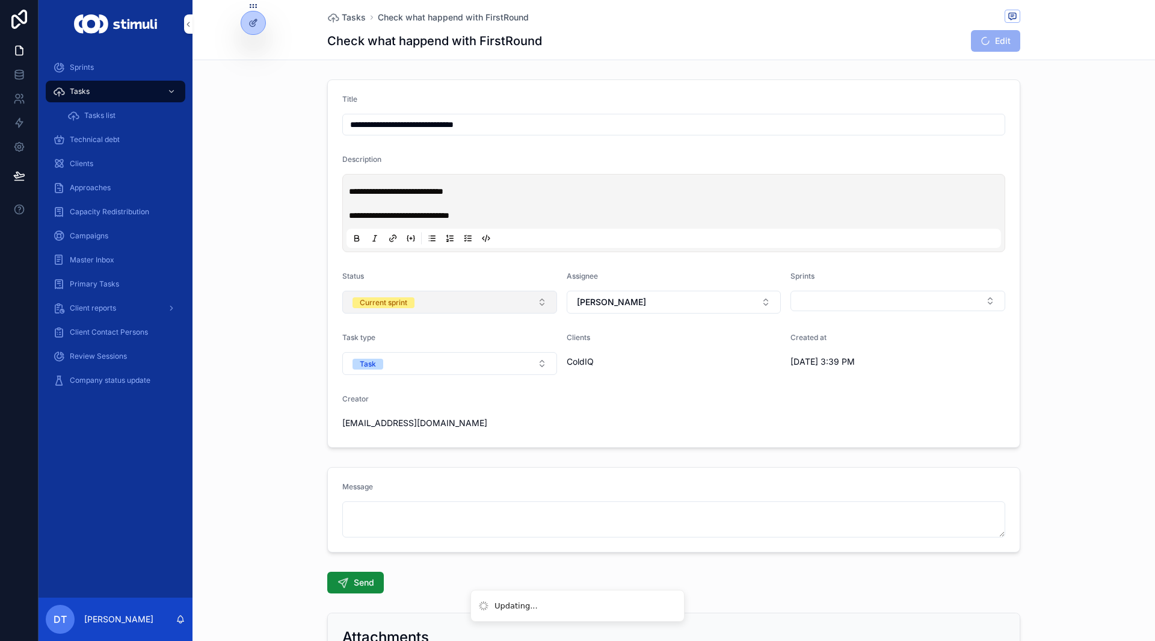 This screenshot has width=1155, height=641. Describe the element at coordinates (90, 188) in the screenshot. I see `span: Approaches` at that location.